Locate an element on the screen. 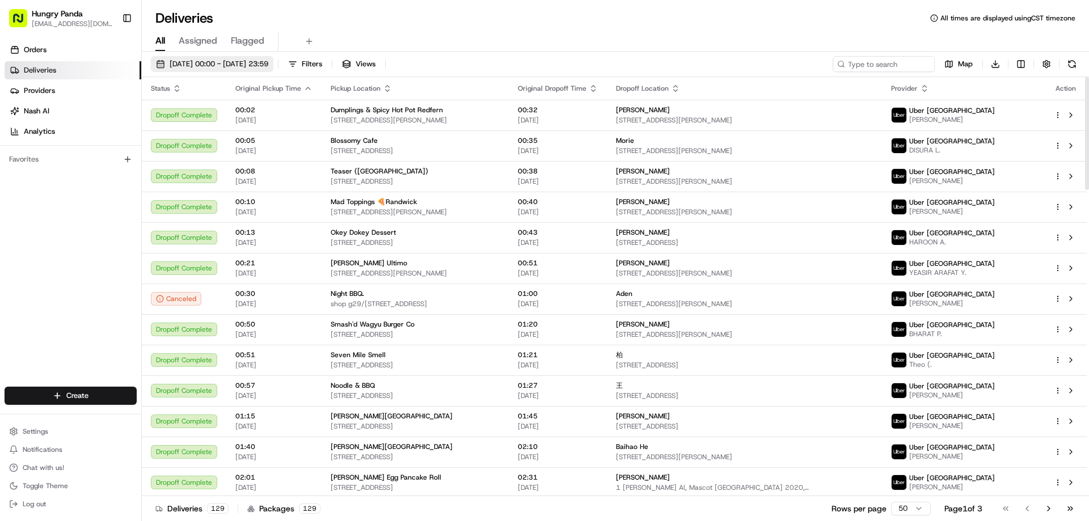  span: All is located at coordinates (160, 41).